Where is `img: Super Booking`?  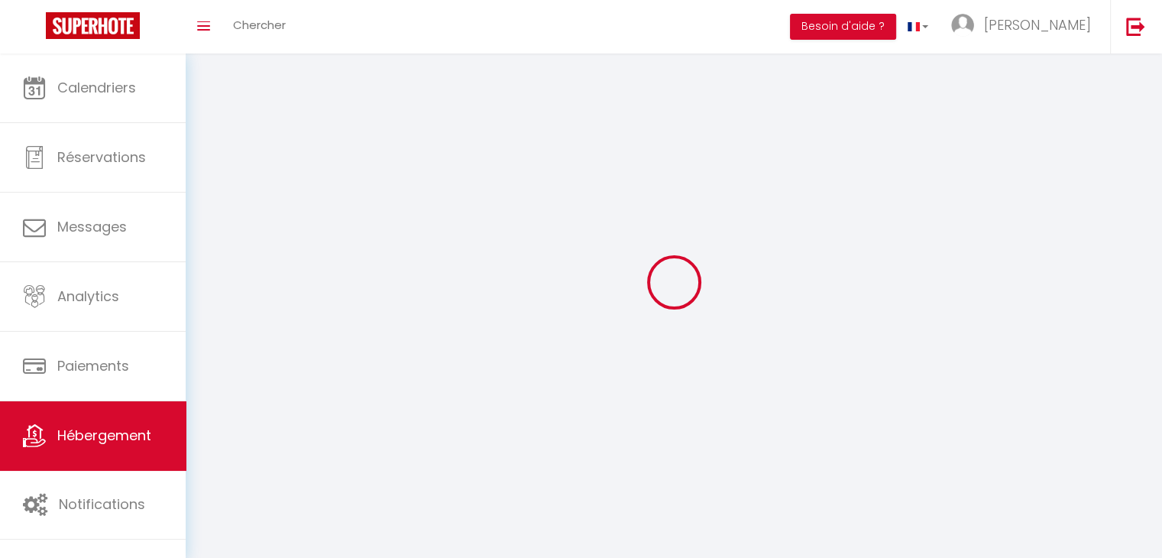
img: Super Booking is located at coordinates (92, 25).